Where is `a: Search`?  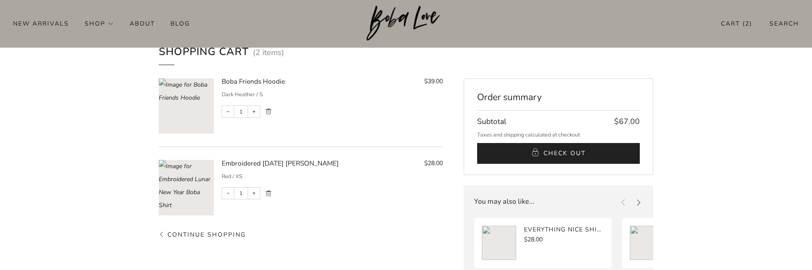 a: Search is located at coordinates (784, 23).